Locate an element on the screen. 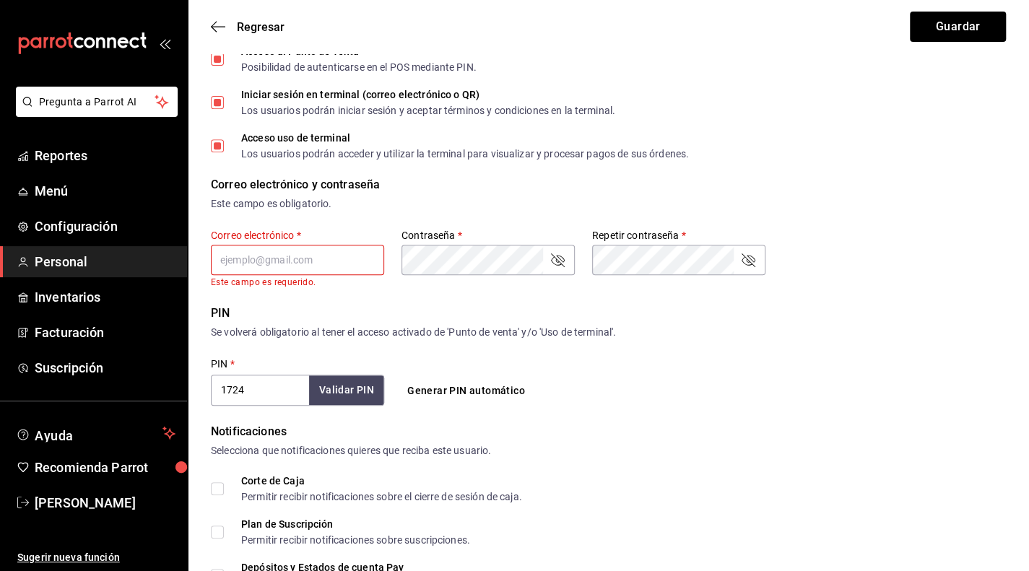 This screenshot has width=1029, height=571. div: Iniciar sesión en terminal (correo electrónico o QR) is located at coordinates (428, 95).